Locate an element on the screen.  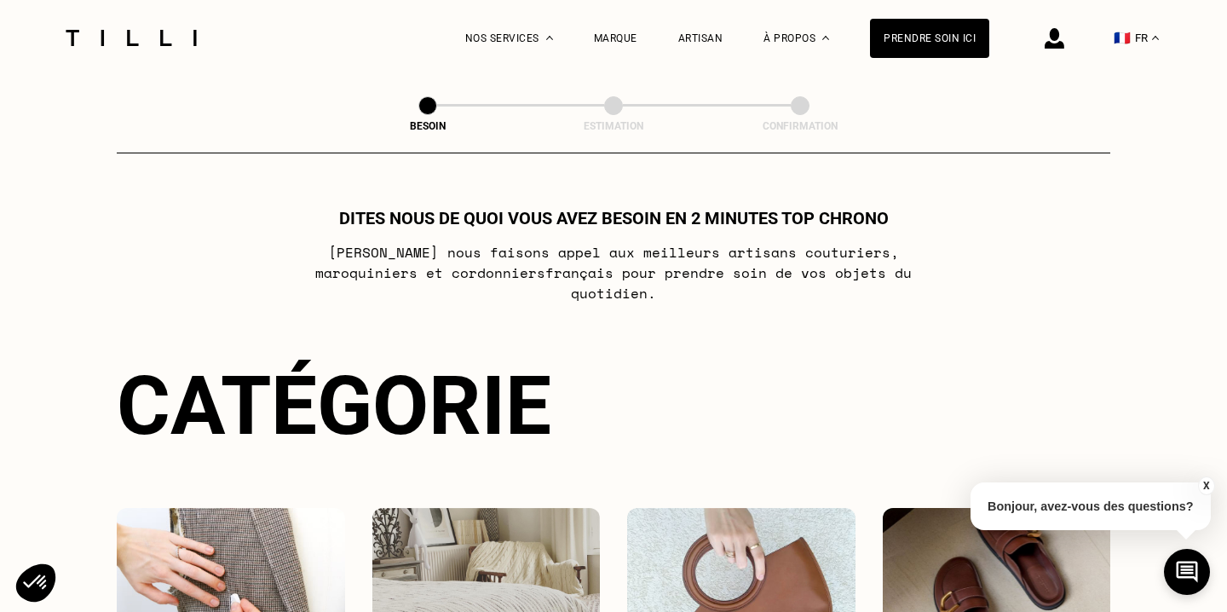
a: Logo du service de couturière Tilli is located at coordinates (131, 37).